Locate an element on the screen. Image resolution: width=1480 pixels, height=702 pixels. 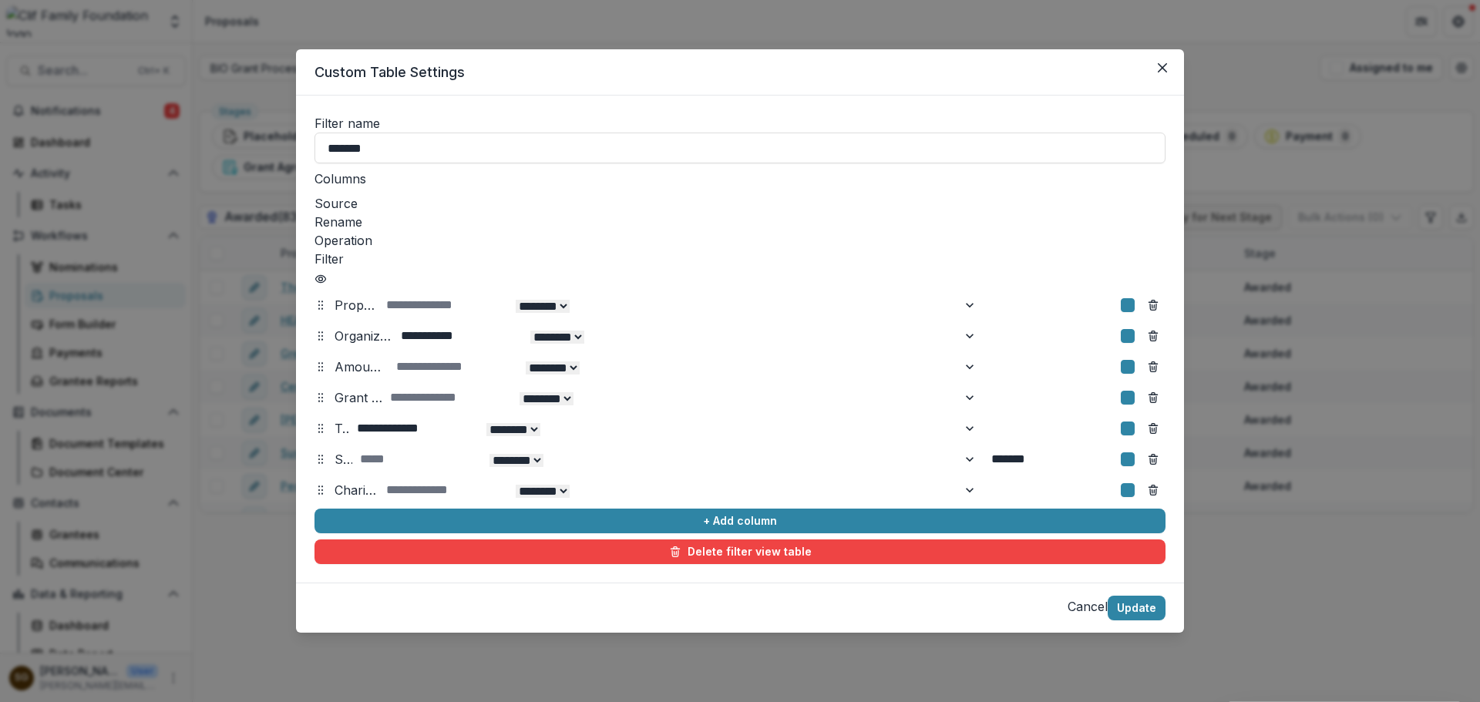
p: Filter is located at coordinates (740, 259).